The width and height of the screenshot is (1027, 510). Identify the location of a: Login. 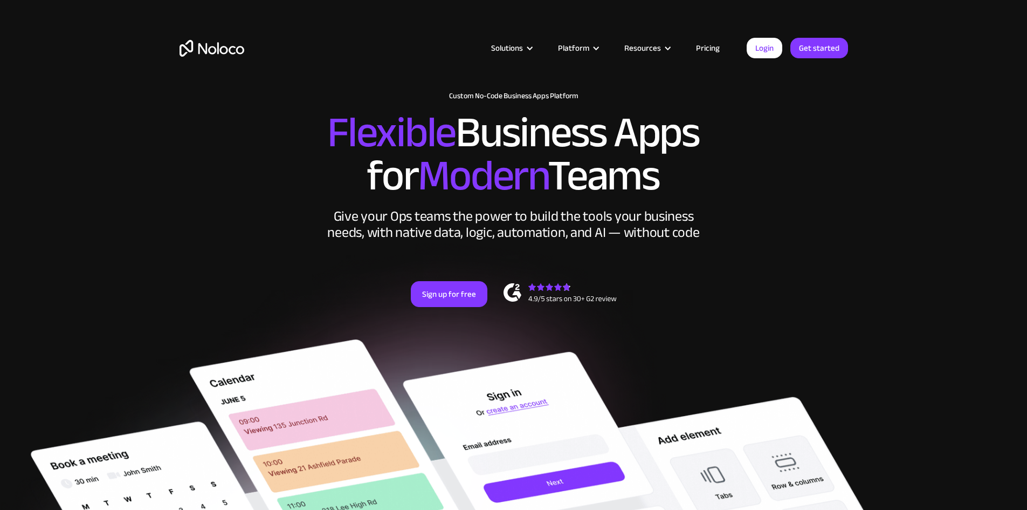
(765, 48).